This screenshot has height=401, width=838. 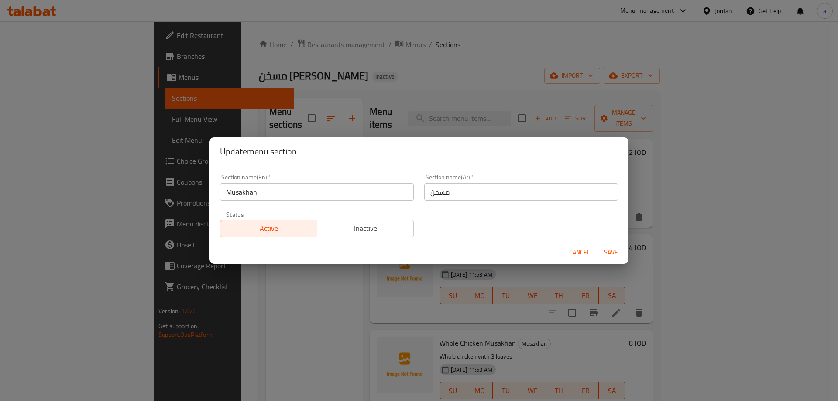 I want to click on button: Active, so click(x=269, y=229).